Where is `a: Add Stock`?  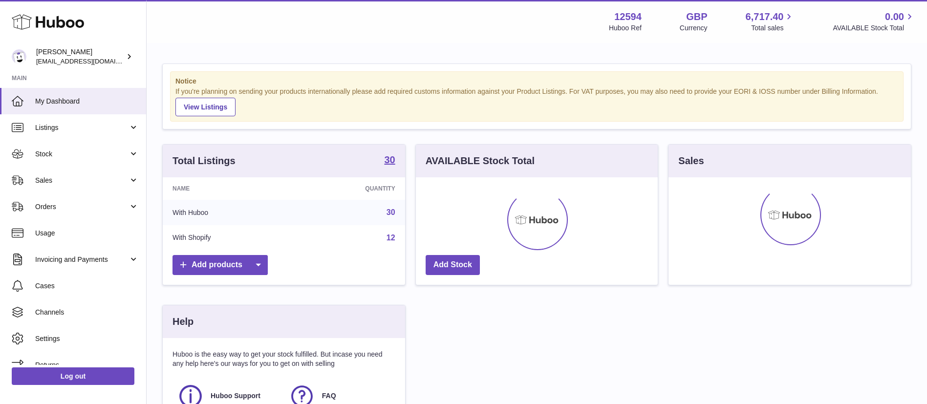
a: Add Stock is located at coordinates (453, 265).